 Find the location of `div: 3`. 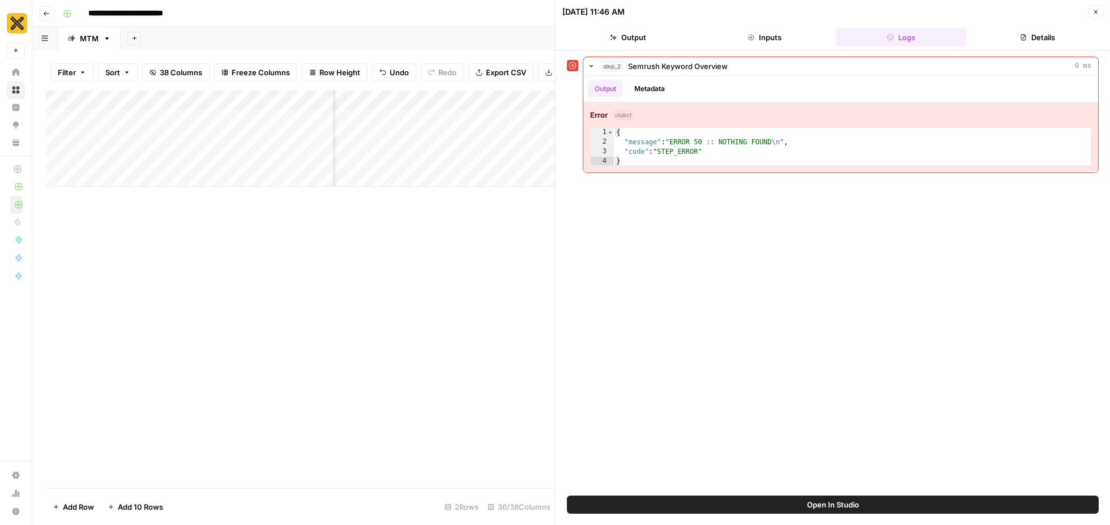

div: 3 is located at coordinates (602, 152).